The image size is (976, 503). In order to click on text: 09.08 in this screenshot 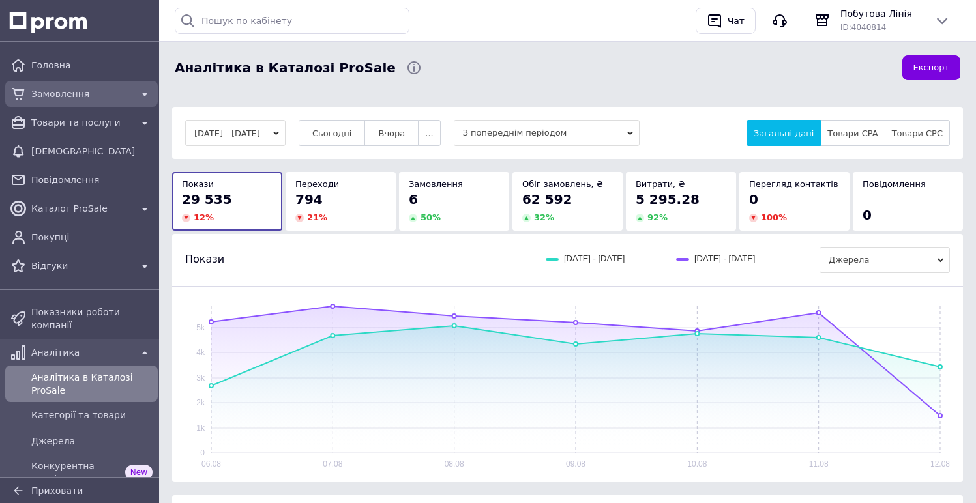, I will do `click(576, 464)`.